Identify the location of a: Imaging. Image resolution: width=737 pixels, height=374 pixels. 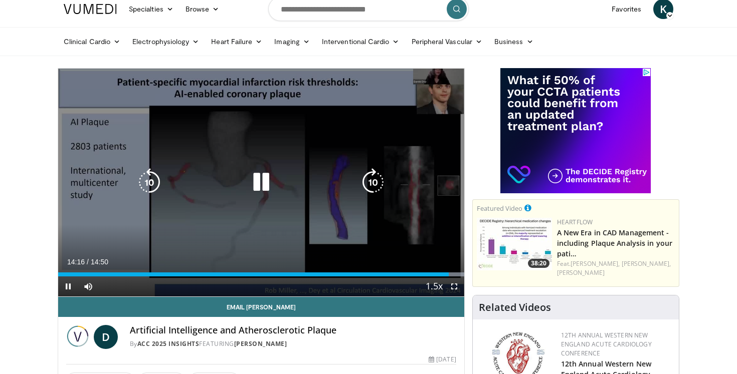
(292, 42).